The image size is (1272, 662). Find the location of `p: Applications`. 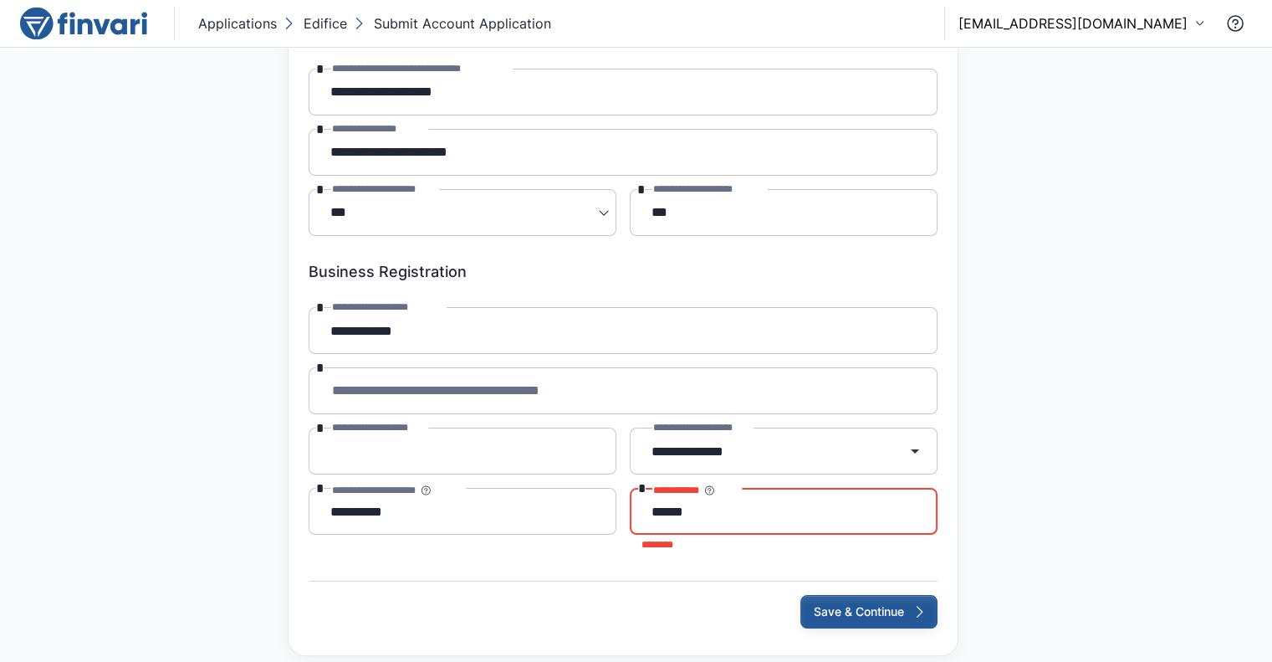

p: Applications is located at coordinates (238, 23).